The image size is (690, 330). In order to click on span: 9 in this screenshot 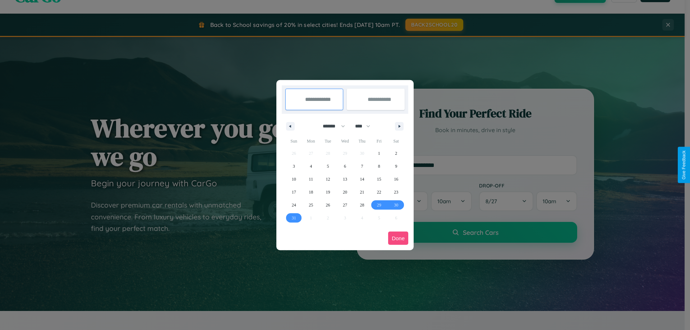, I will do `click(396, 166)`.